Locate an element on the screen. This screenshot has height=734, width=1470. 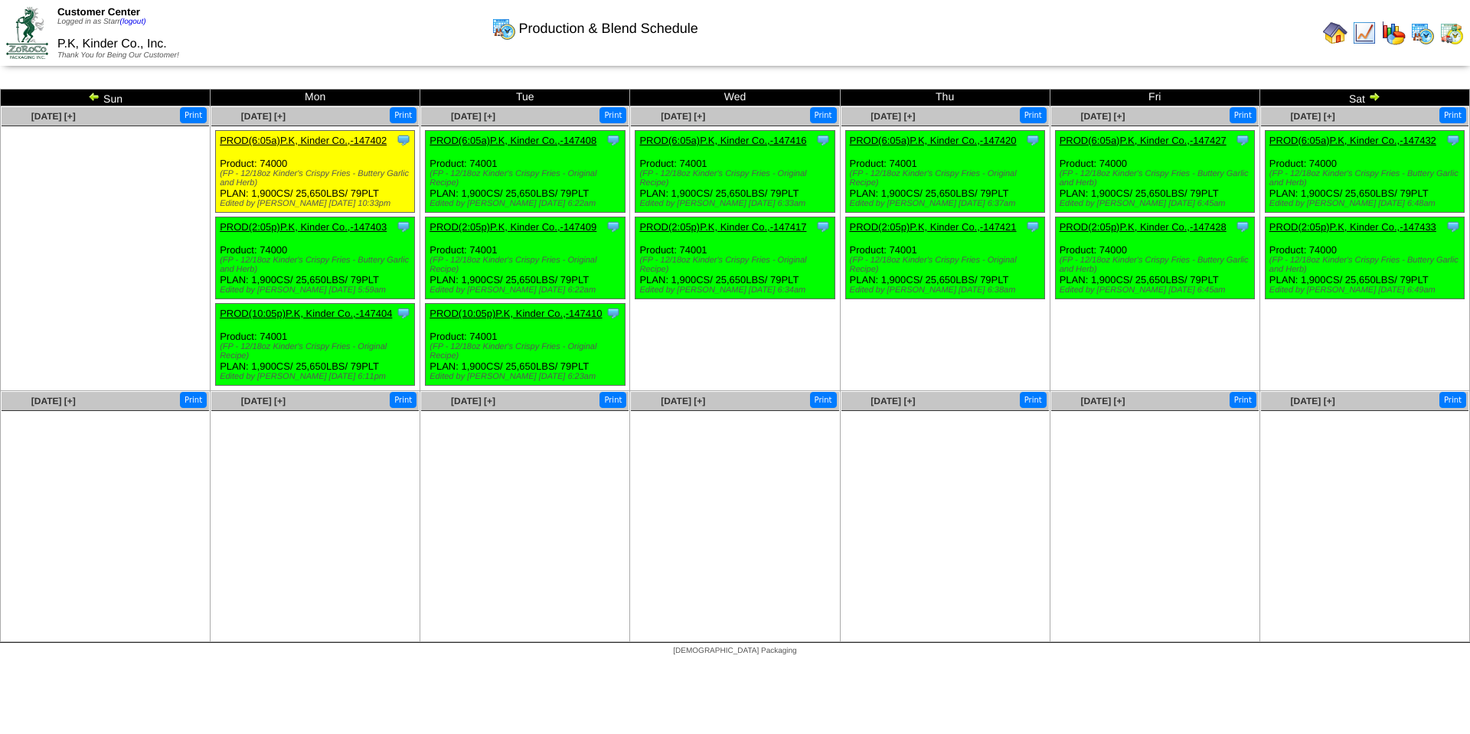
span: Production & Blend Schedule is located at coordinates (609, 28).